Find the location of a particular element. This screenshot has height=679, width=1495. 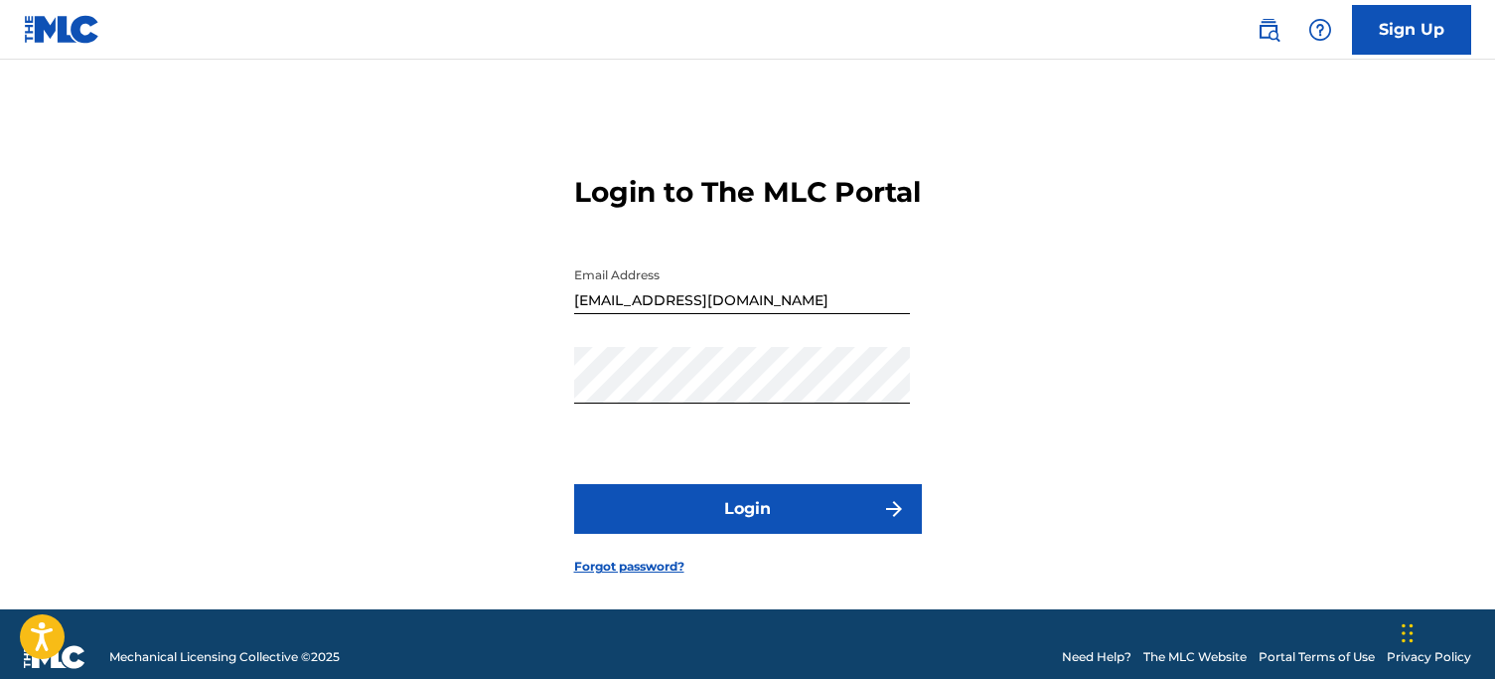

img: logo is located at coordinates (55, 657).